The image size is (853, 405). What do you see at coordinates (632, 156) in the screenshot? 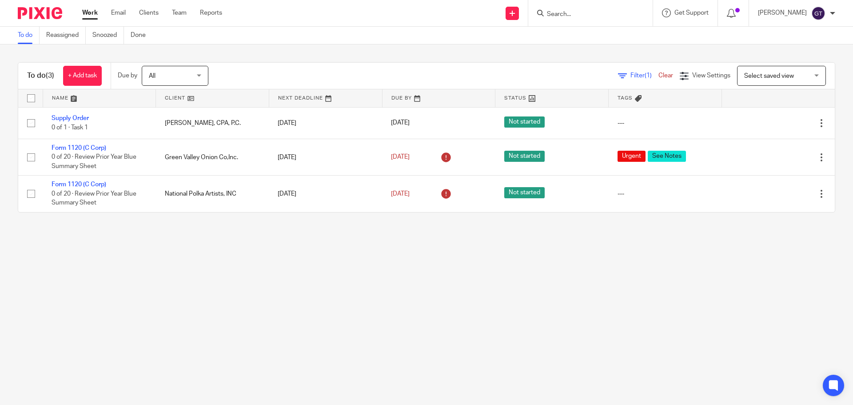
I see `span: Urgent` at bounding box center [632, 156].